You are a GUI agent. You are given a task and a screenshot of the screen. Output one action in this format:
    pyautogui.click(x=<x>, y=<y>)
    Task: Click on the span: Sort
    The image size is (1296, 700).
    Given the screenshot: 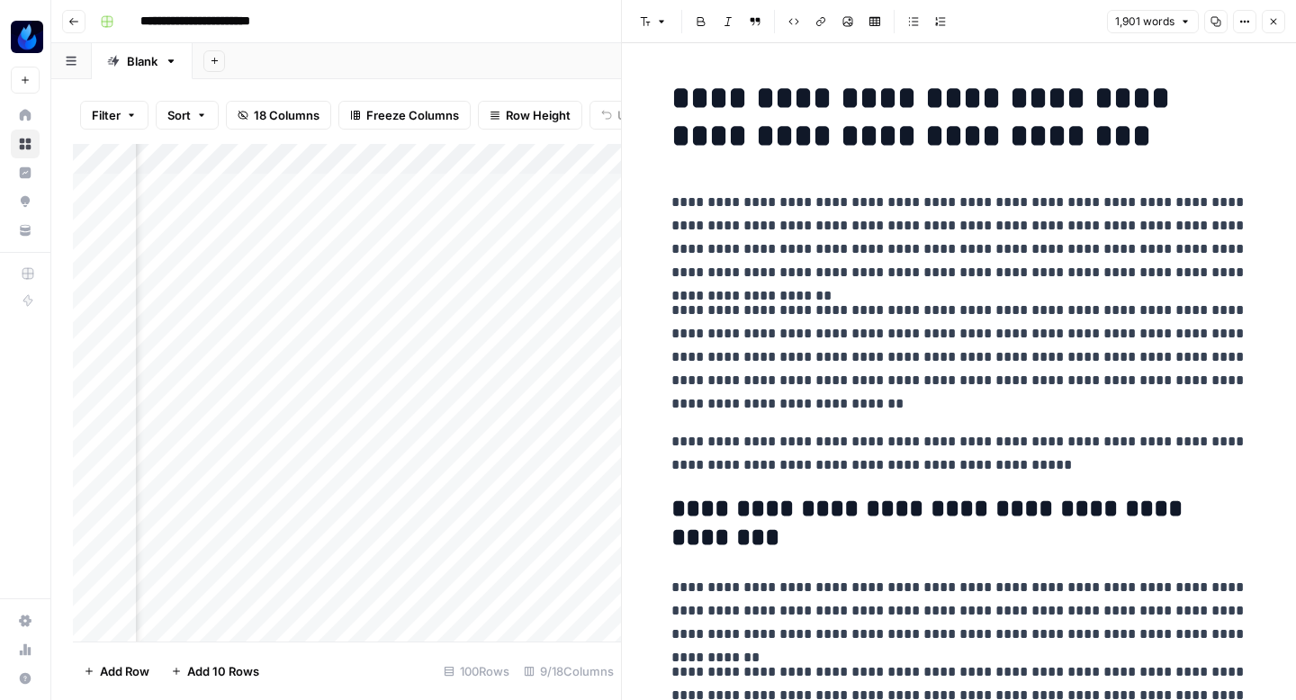 What is the action you would take?
    pyautogui.click(x=179, y=115)
    